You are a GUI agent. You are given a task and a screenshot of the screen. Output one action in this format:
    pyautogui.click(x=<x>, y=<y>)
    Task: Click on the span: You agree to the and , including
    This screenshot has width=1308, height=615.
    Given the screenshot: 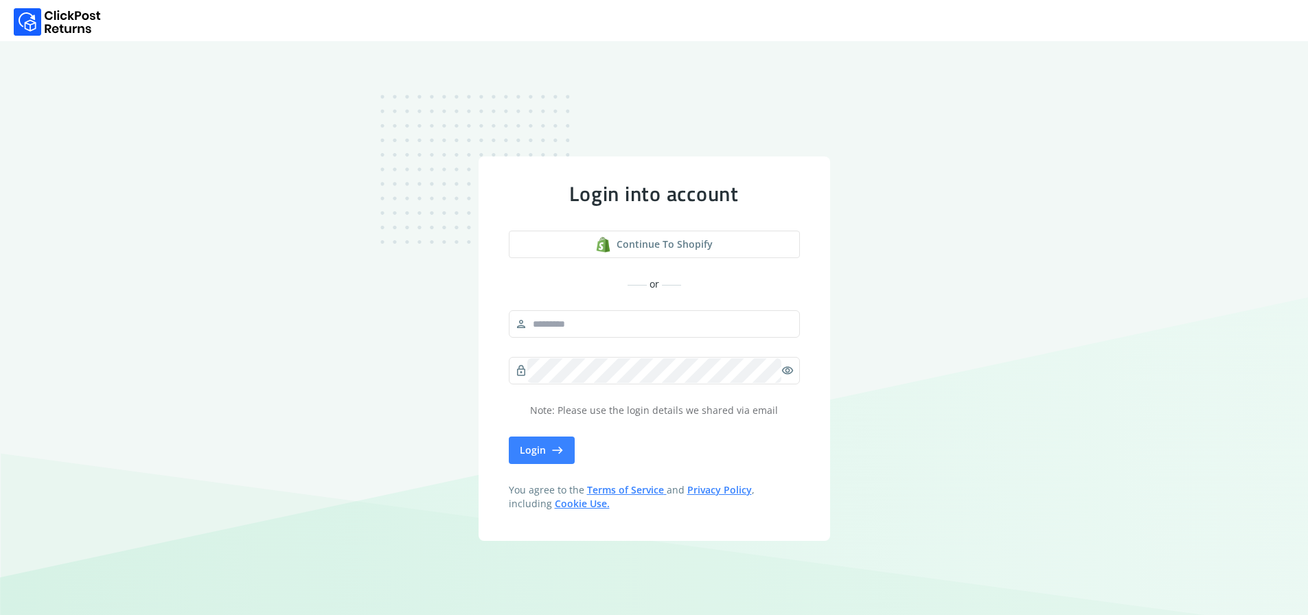 What is the action you would take?
    pyautogui.click(x=654, y=497)
    